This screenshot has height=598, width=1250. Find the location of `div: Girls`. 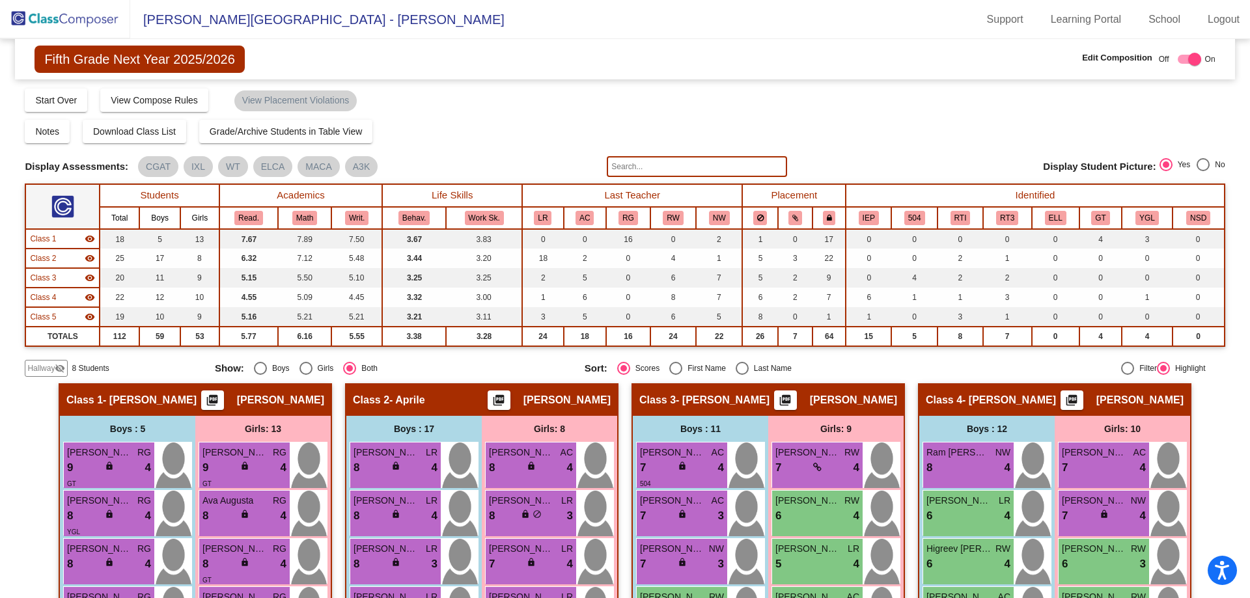

div: Girls is located at coordinates (323, 368).